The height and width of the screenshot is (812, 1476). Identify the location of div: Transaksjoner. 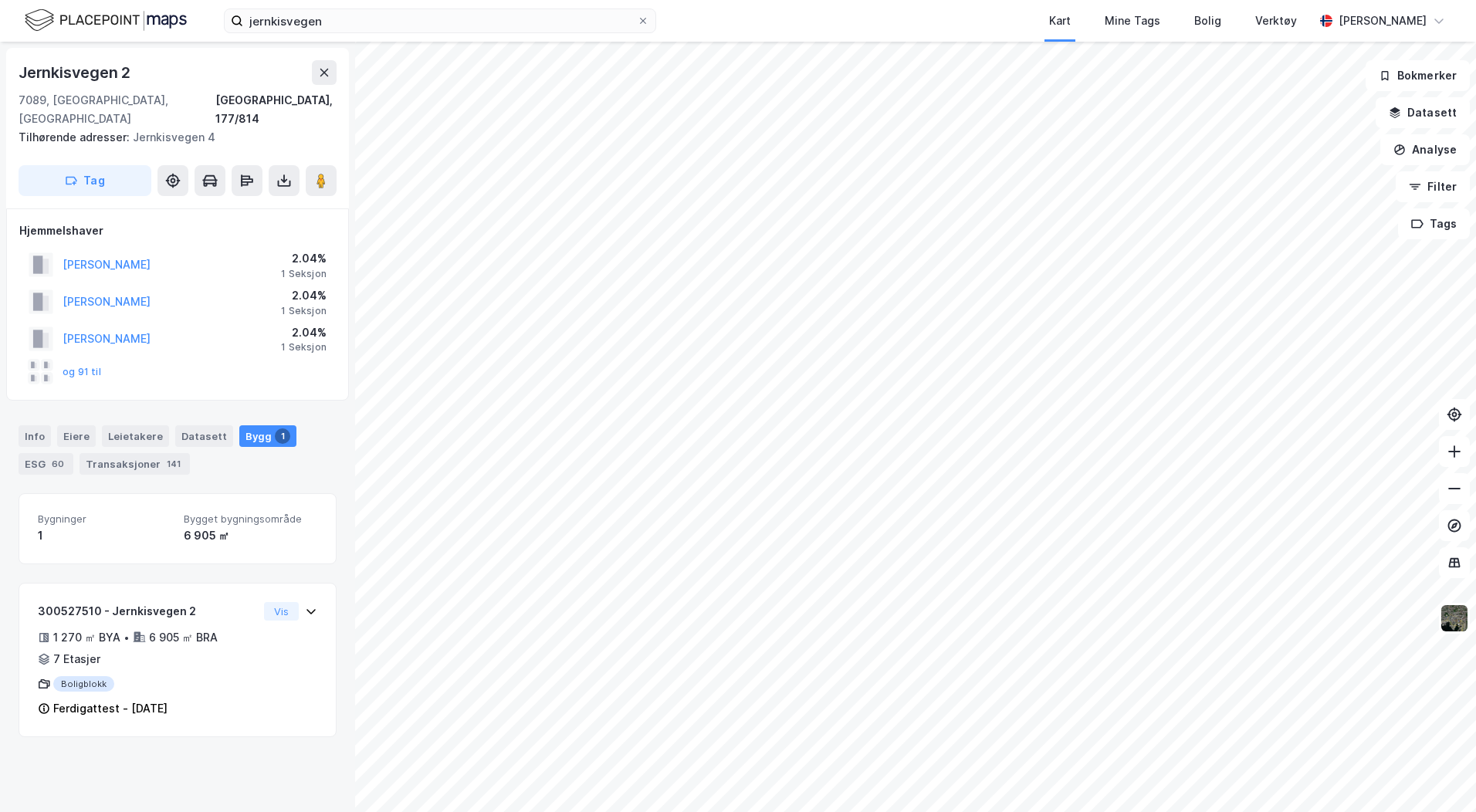
(134, 464).